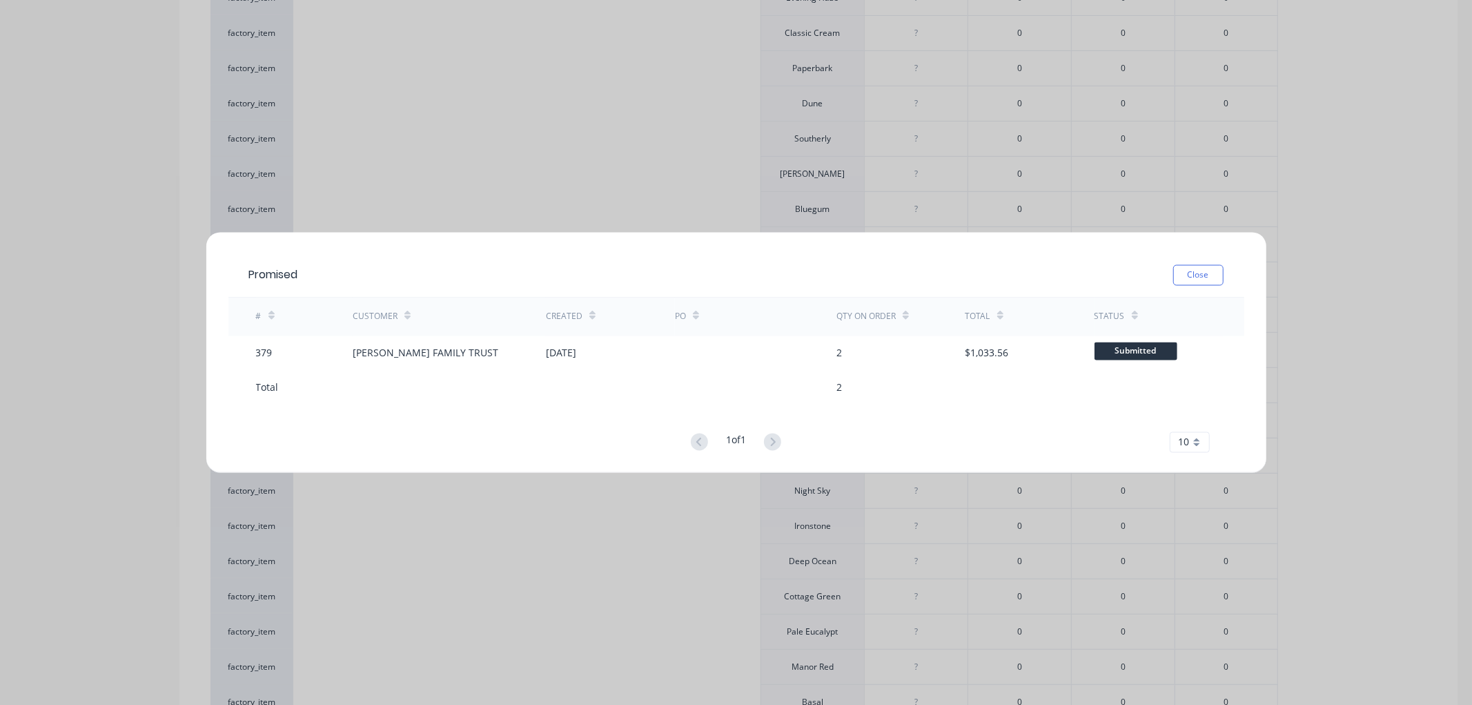  Describe the element at coordinates (866, 317) in the screenshot. I see `div: Qty on order` at that location.